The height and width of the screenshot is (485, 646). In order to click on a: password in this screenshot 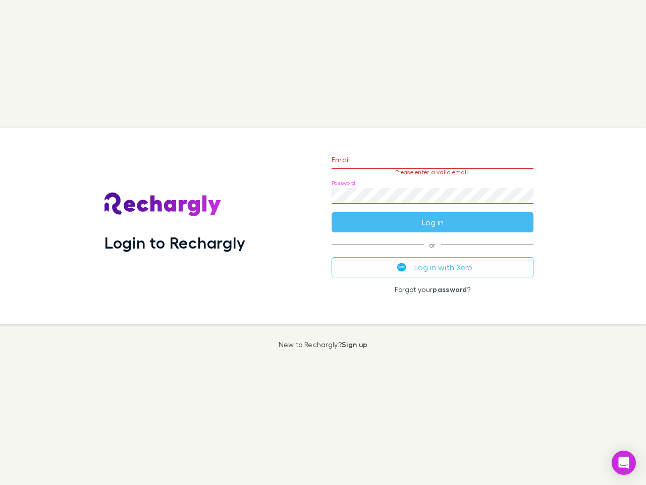, I will do `click(450, 289)`.